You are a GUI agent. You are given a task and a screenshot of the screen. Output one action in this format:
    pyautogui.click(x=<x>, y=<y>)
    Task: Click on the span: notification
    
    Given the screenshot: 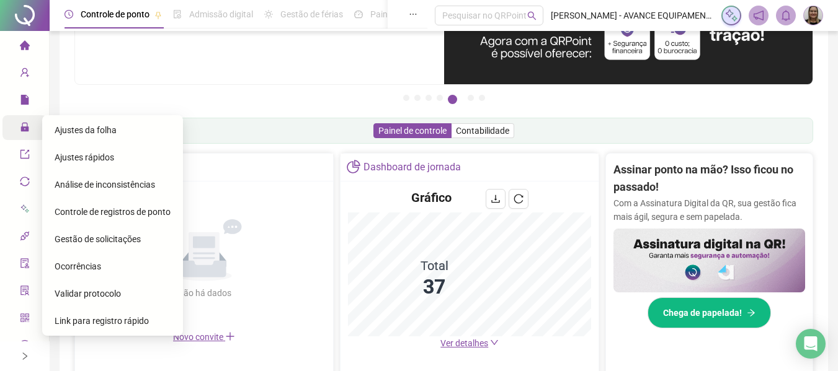 What is the action you would take?
    pyautogui.click(x=758, y=16)
    